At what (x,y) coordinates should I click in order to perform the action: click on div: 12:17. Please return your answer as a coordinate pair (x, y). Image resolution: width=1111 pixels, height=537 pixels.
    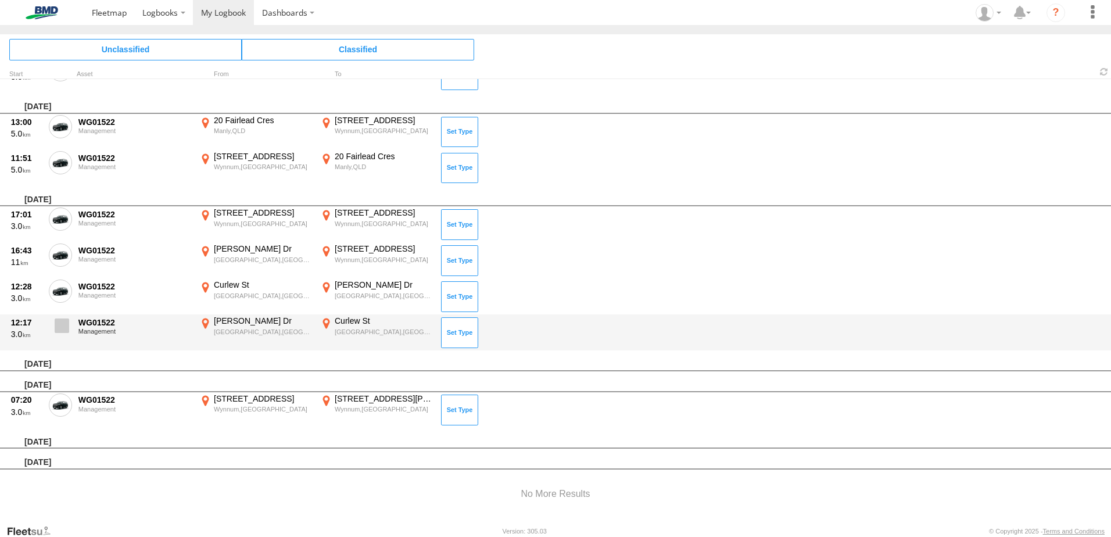
    Looking at the image, I should click on (27, 323).